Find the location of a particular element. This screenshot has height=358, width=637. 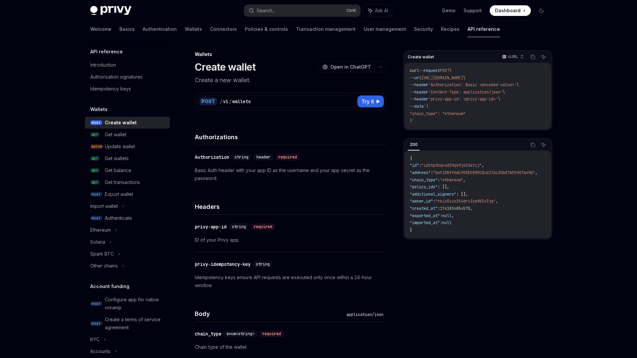

div: Get balance is located at coordinates (118, 171).